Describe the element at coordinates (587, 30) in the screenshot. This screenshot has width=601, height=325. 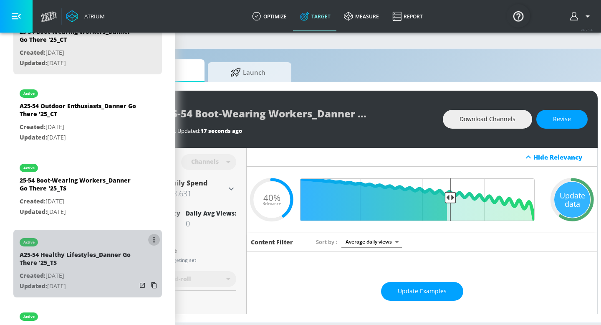
I see `span: v 4.25.4` at that location.